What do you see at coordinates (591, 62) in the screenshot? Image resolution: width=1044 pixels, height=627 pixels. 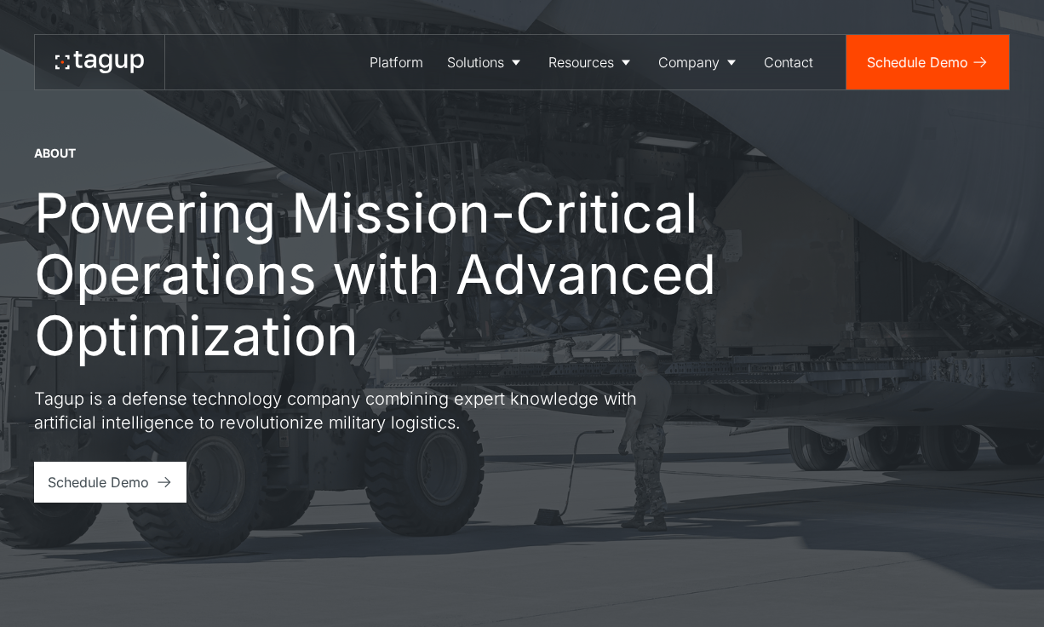 I see `a: Resources` at bounding box center [591, 62].